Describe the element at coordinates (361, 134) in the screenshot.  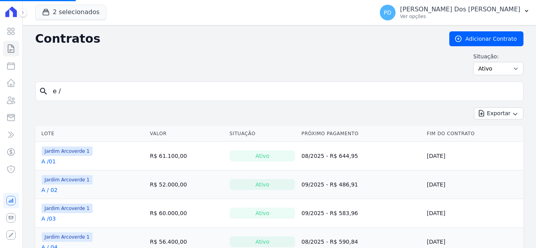
I see `th: Próximo Pagamento` at that location.